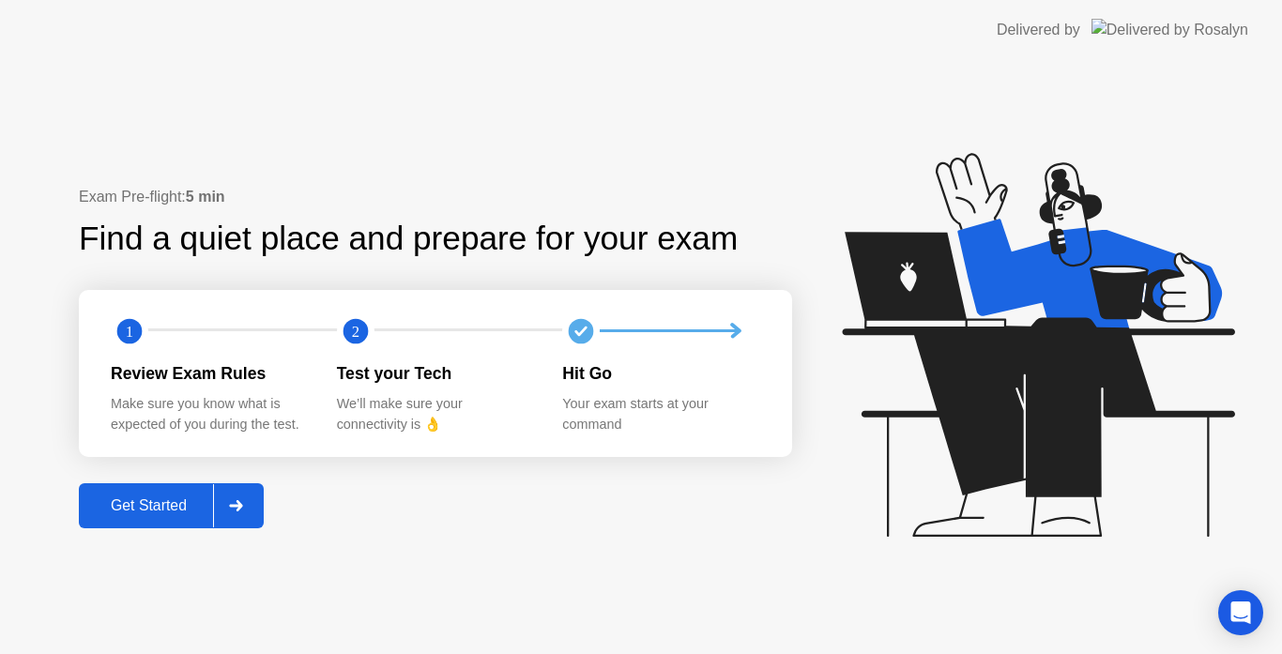  What do you see at coordinates (660, 373) in the screenshot?
I see `div: Hit Go` at bounding box center [660, 373].